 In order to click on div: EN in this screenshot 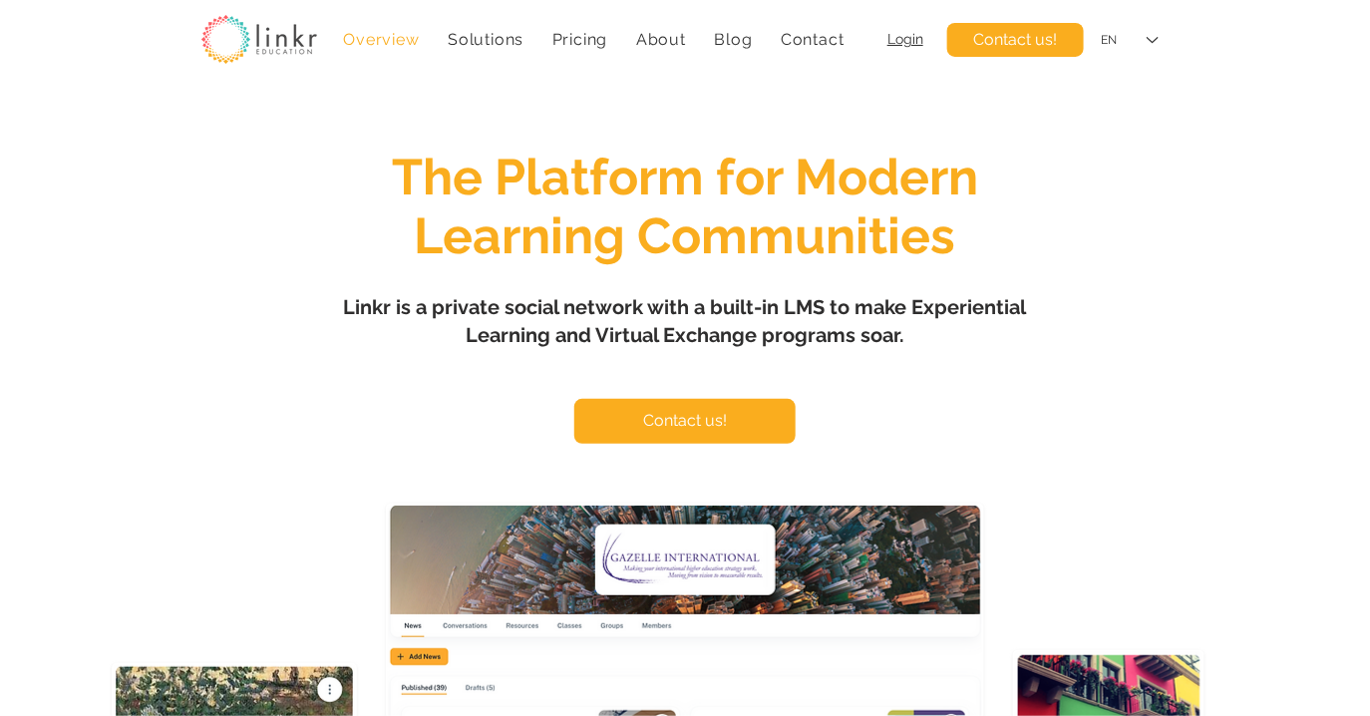, I will do `click(1108, 40)`.